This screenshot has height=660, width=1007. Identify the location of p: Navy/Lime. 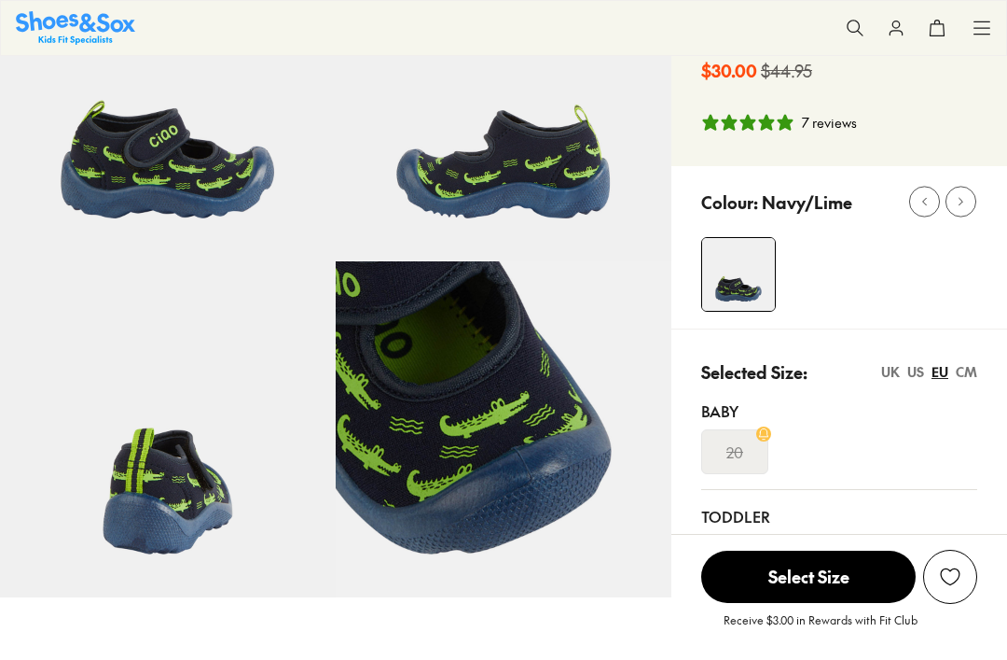
(807, 201).